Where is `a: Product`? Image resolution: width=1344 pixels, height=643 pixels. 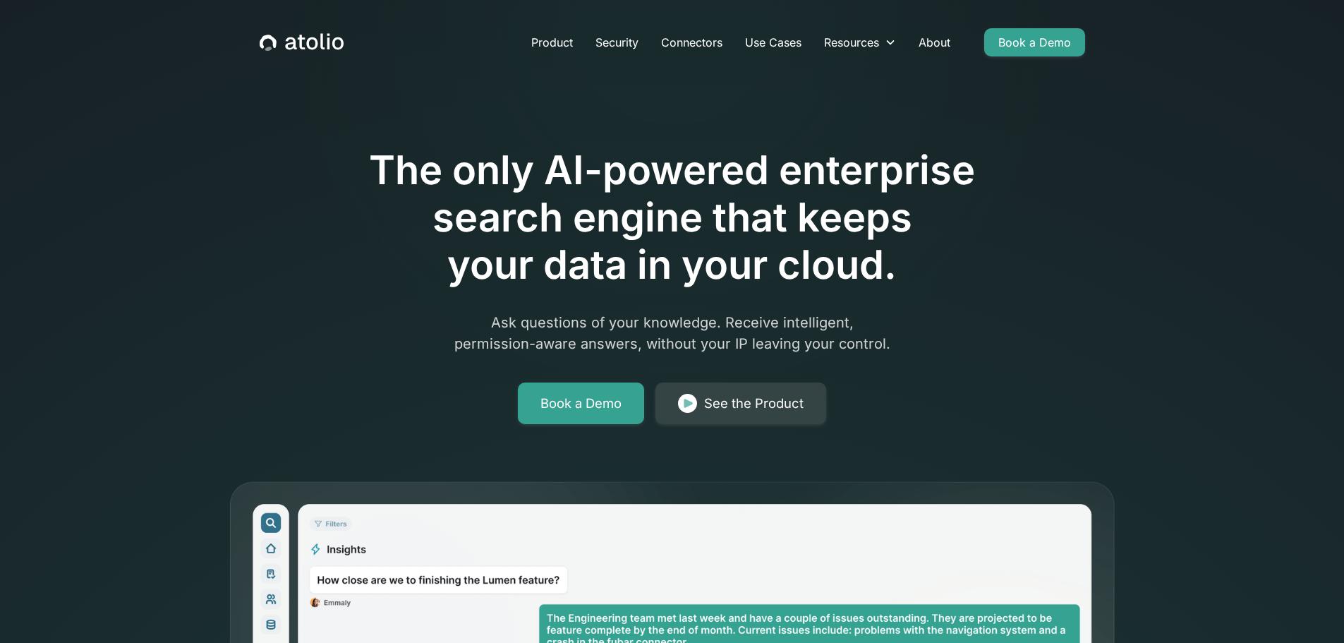 a: Product is located at coordinates (552, 42).